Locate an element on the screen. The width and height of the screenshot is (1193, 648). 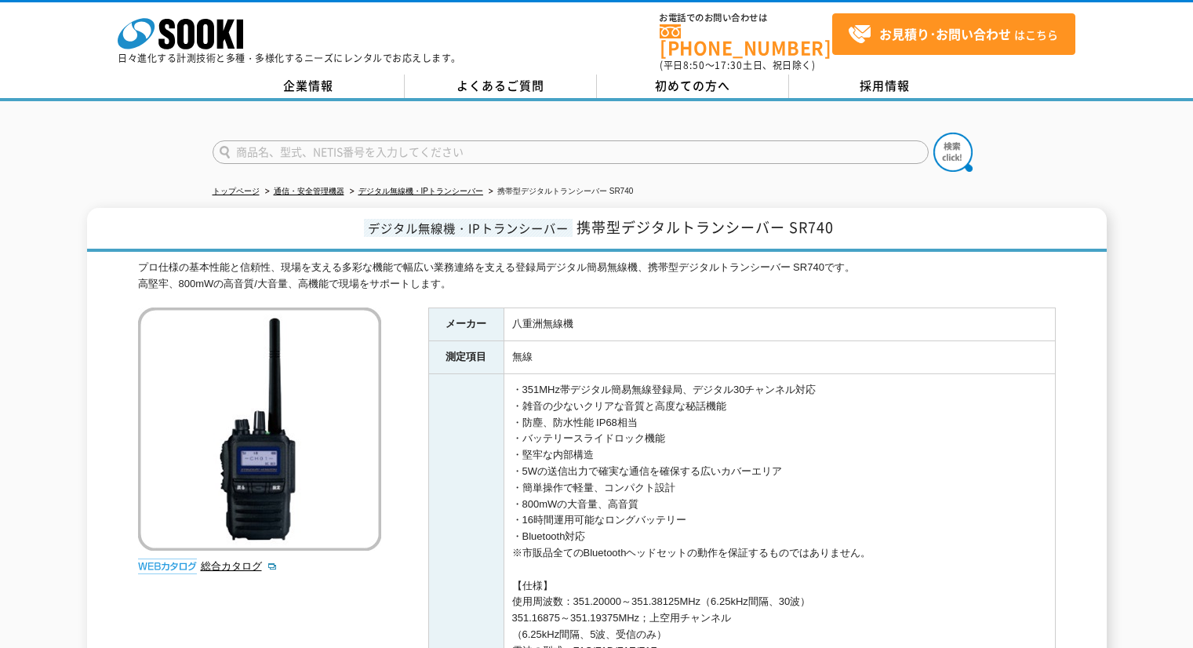
img: btn_search.png is located at coordinates (953, 152).